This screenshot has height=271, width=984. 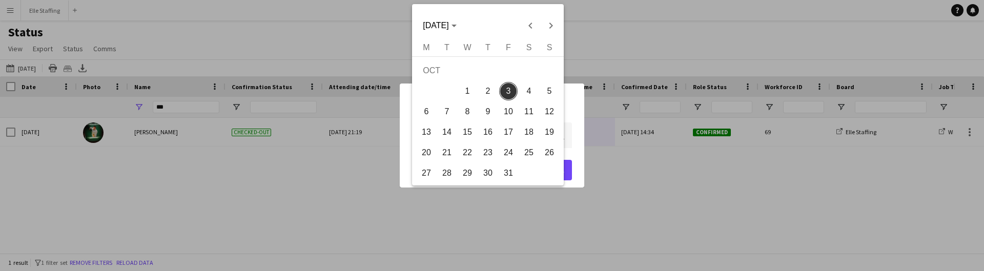 What do you see at coordinates (426, 153) in the screenshot?
I see `span: 20` at bounding box center [426, 153].